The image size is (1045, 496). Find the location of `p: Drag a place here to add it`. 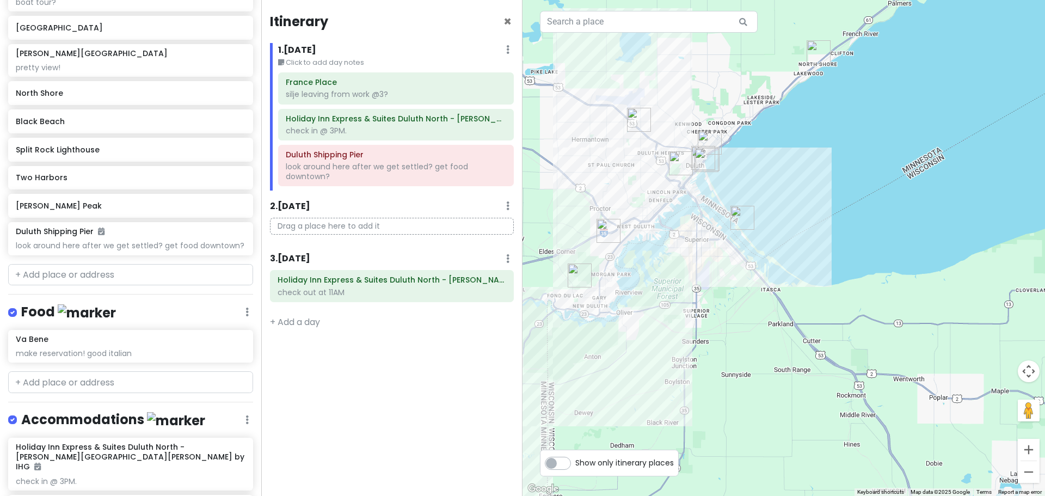

p: Drag a place here to add it is located at coordinates (392, 226).